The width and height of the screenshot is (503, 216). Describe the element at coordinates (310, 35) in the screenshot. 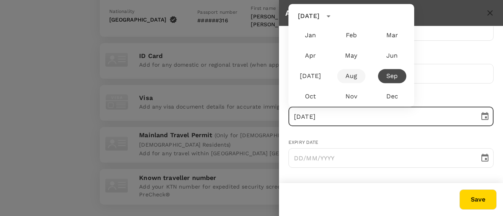

I see `button: January` at that location.